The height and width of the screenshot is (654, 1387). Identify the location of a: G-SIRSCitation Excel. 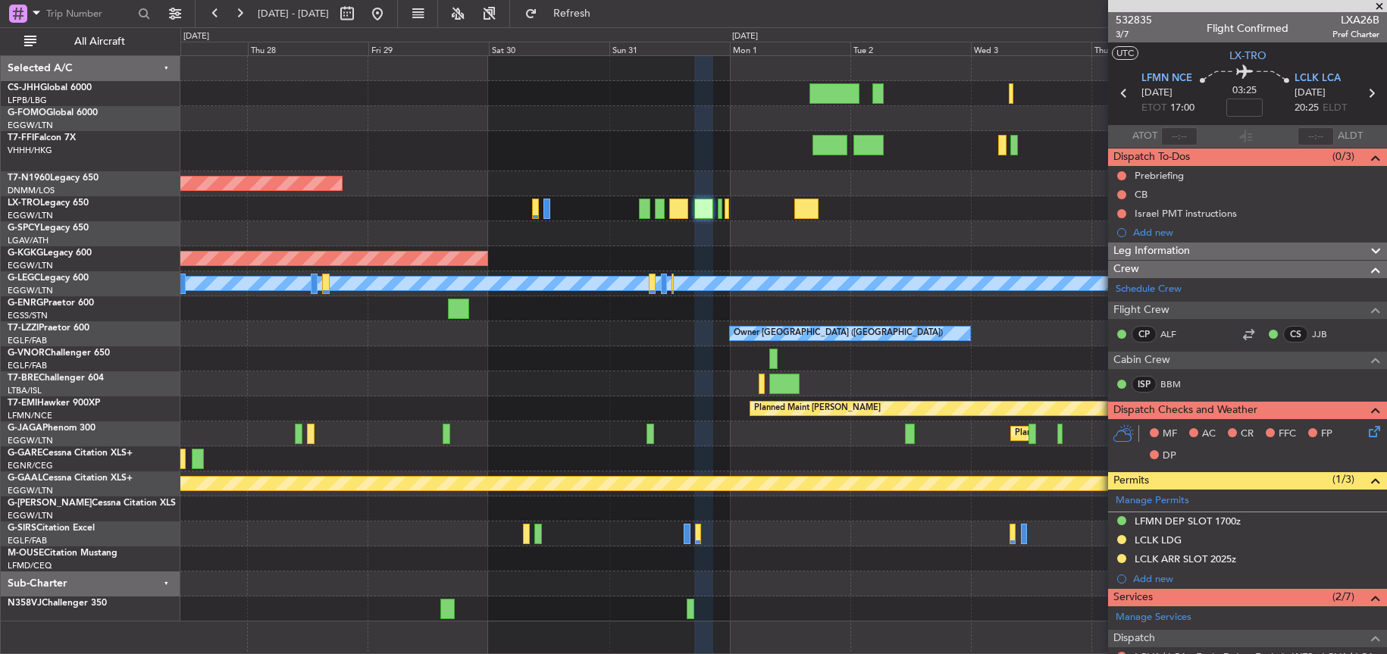
(51, 528).